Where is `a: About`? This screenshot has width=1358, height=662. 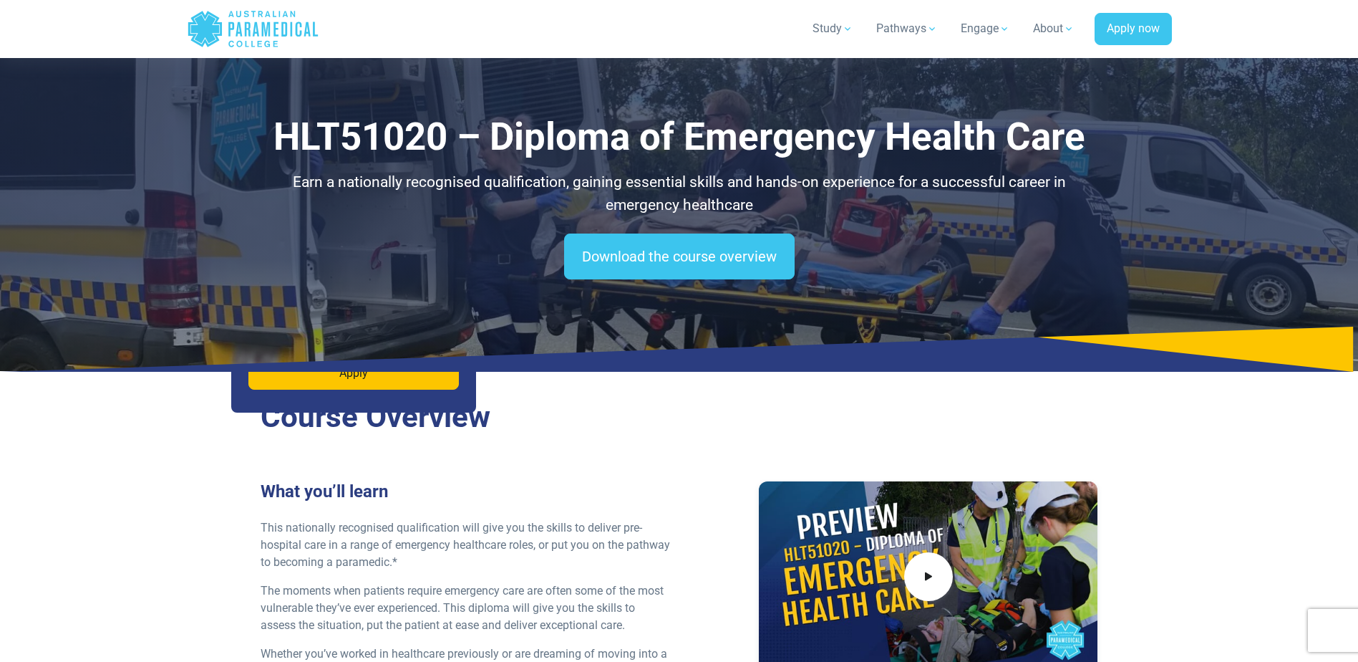
a: About is located at coordinates (1054, 29).